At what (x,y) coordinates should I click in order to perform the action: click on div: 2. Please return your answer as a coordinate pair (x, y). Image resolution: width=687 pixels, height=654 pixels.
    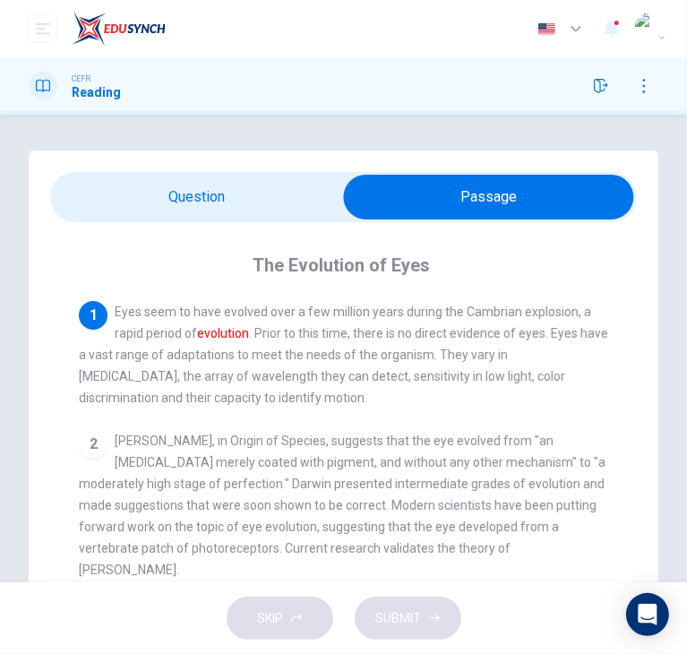
    Looking at the image, I should click on (93, 444).